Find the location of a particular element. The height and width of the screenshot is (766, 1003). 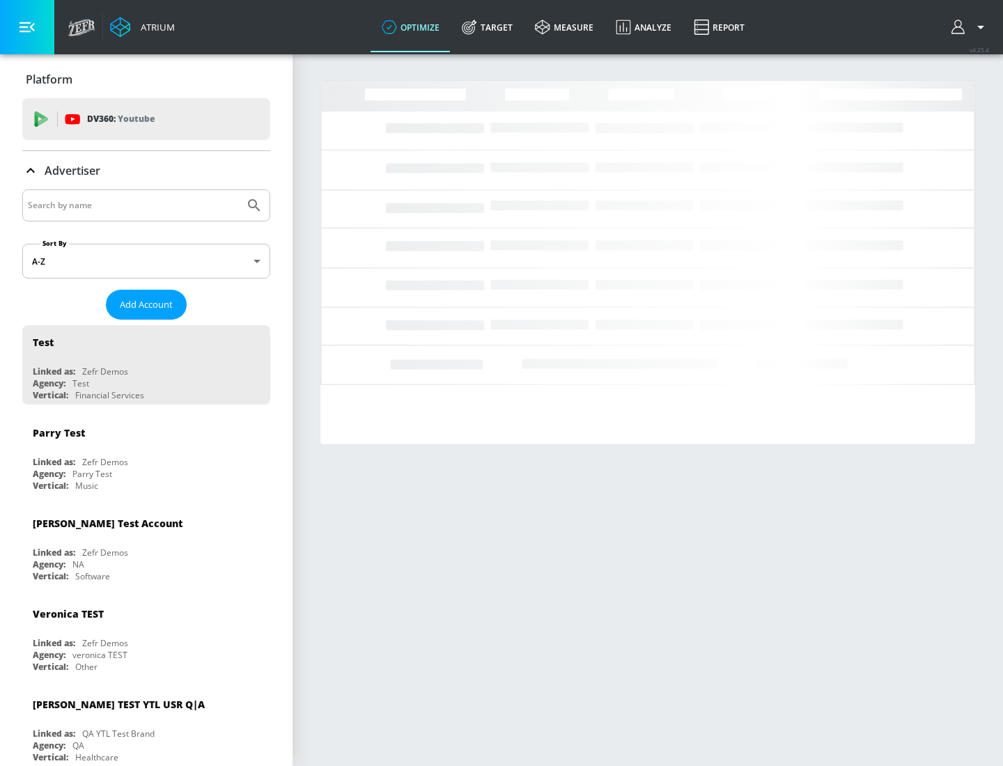

div: NA is located at coordinates (78, 564).